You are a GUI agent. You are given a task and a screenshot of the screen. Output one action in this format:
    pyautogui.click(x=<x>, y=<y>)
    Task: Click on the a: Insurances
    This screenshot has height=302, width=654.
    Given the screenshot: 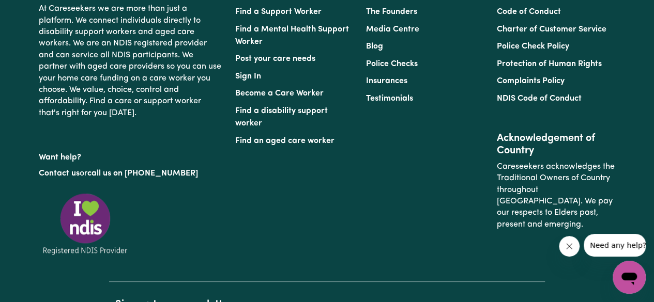 What is the action you would take?
    pyautogui.click(x=387, y=81)
    